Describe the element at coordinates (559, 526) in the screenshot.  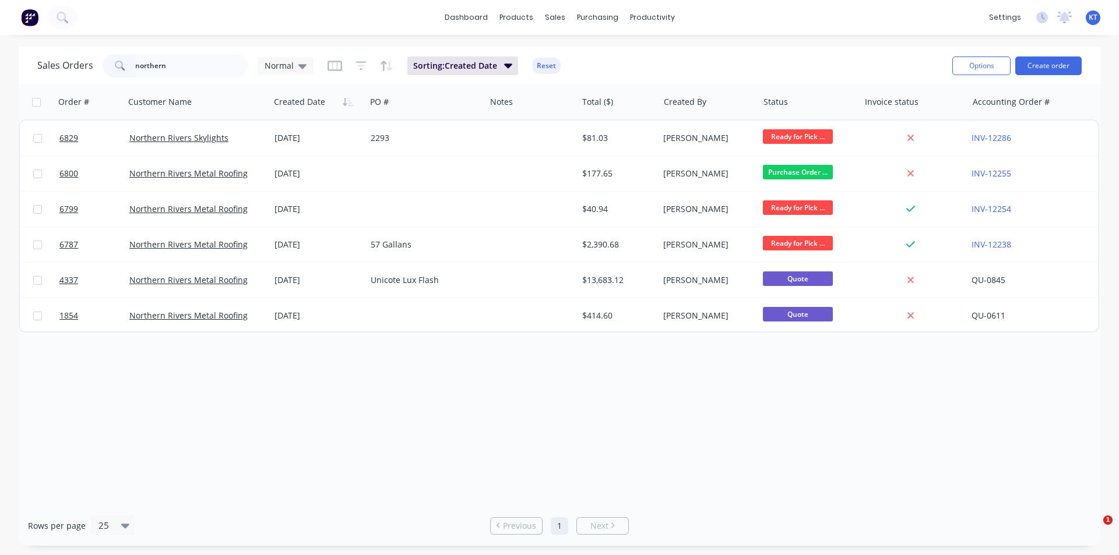
I see `a: Page 1 is your current page` at that location.